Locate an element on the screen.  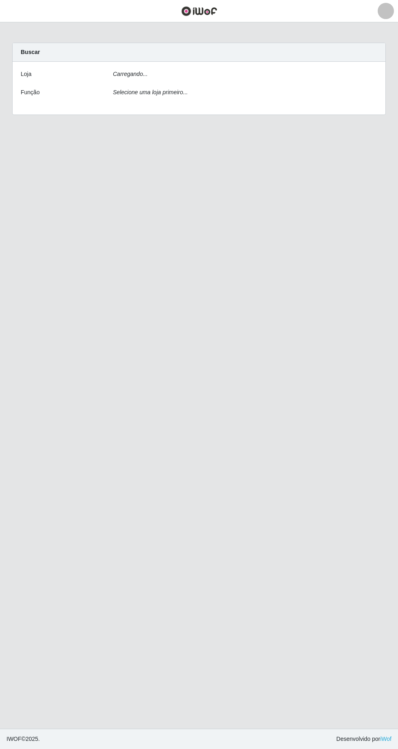
img: CoreUI Logo is located at coordinates (199, 11).